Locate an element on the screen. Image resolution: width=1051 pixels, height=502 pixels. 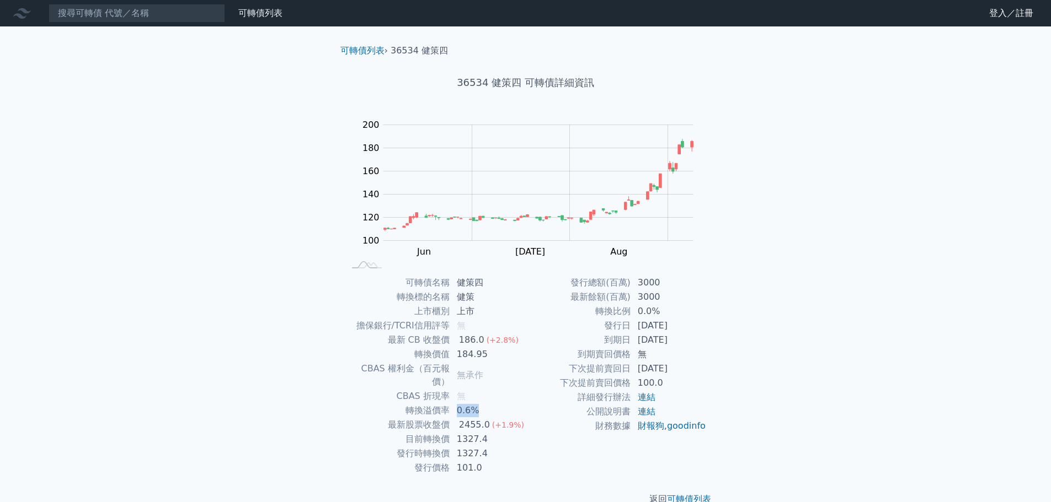
tspan: 120 is located at coordinates (371, 217).